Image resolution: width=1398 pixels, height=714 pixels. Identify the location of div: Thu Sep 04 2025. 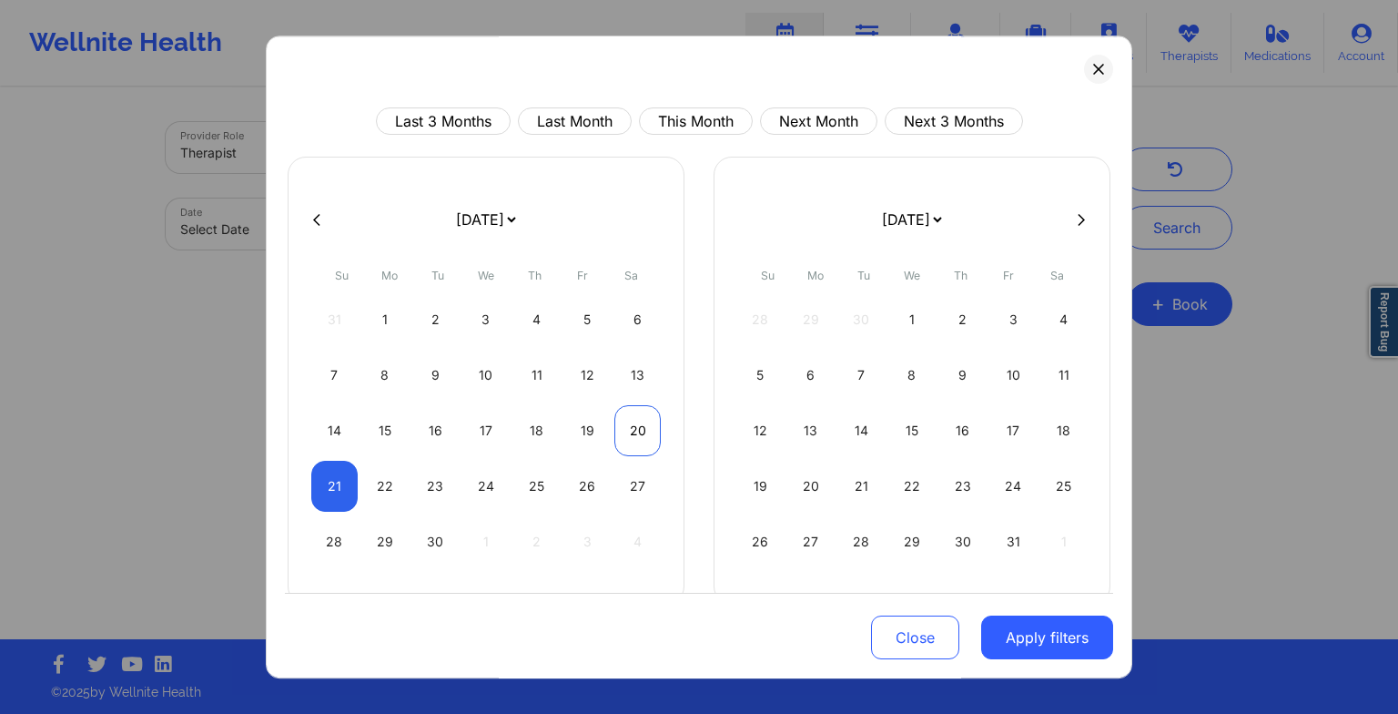
(536, 320).